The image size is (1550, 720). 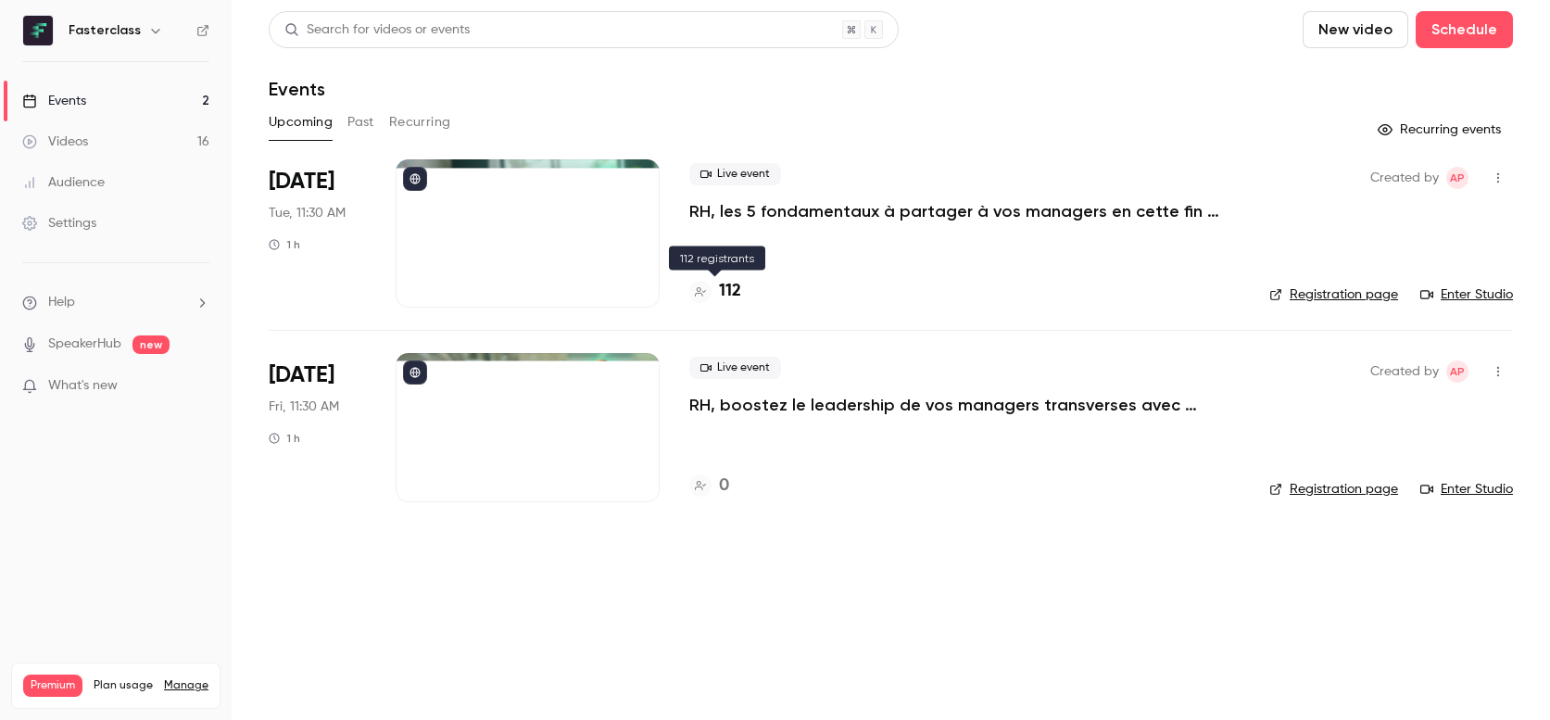 I want to click on p: RH, les 5 fondamentaux à partager à vos managers en cette fin d’année., so click(x=964, y=211).